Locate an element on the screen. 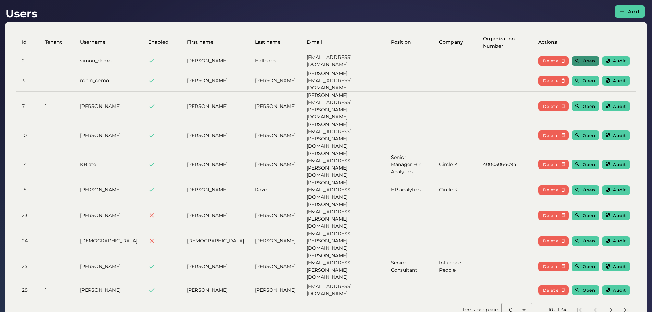  span: Add is located at coordinates (634, 12).